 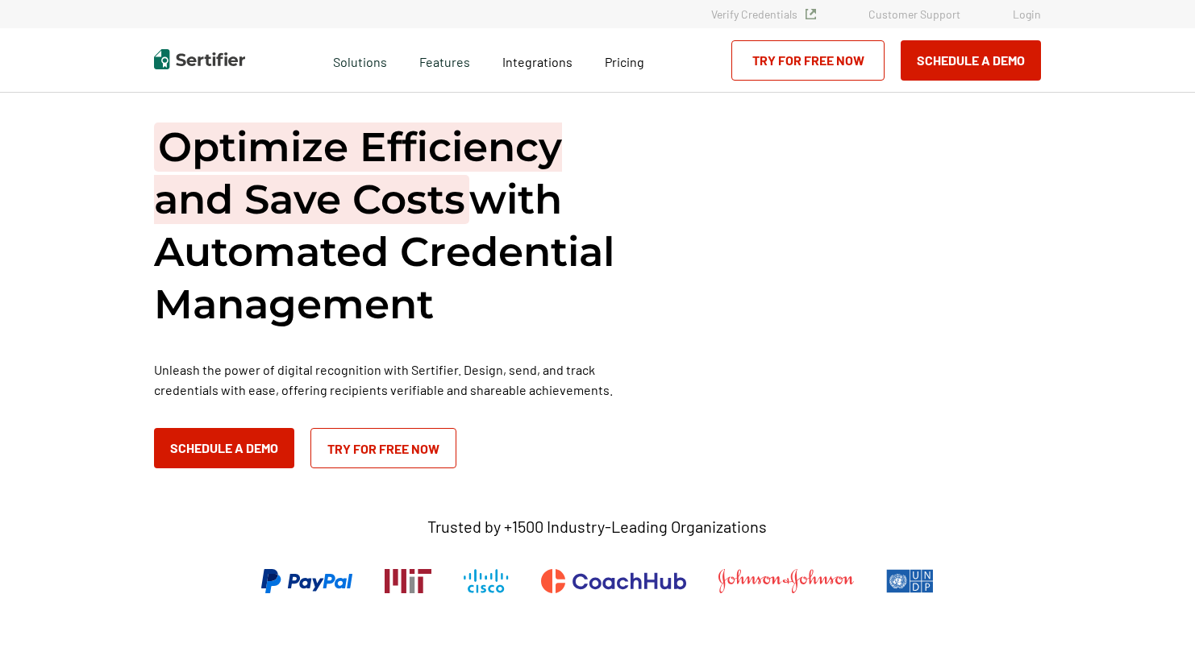 I want to click on span: Features, so click(x=444, y=60).